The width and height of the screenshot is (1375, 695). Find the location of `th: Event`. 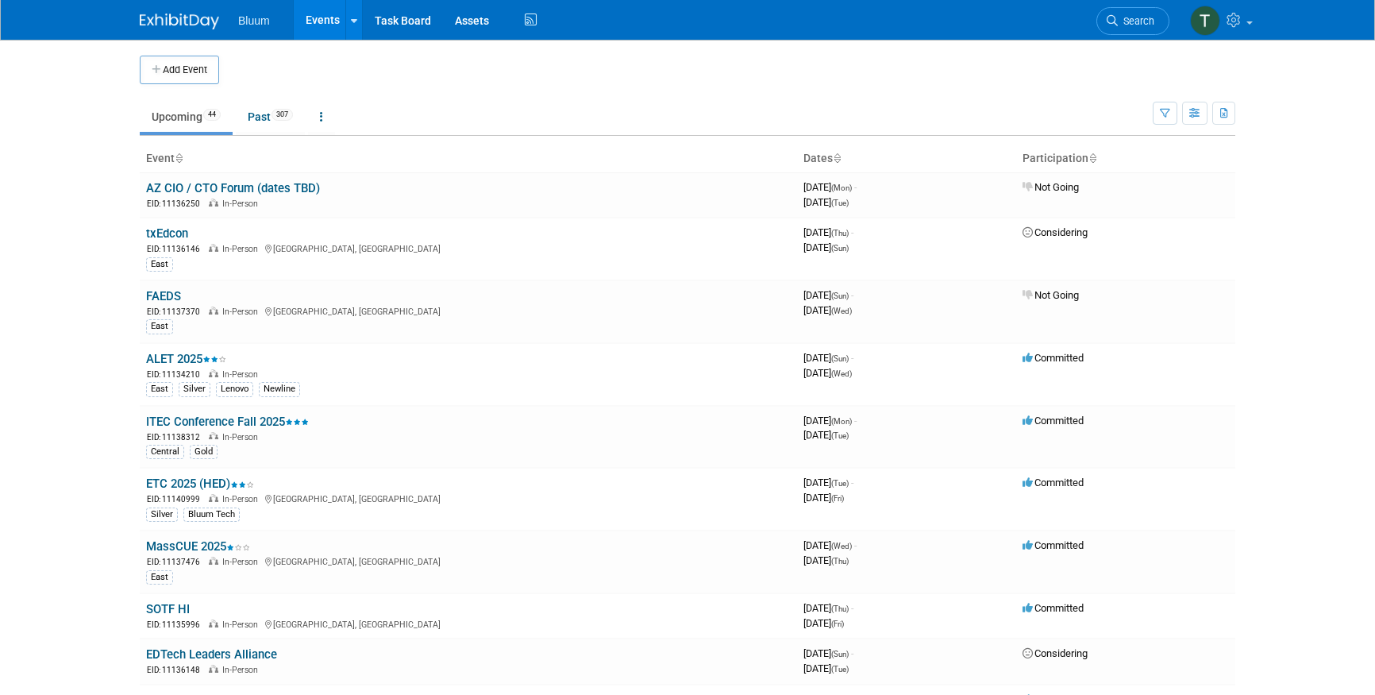

th: Event is located at coordinates (468, 159).